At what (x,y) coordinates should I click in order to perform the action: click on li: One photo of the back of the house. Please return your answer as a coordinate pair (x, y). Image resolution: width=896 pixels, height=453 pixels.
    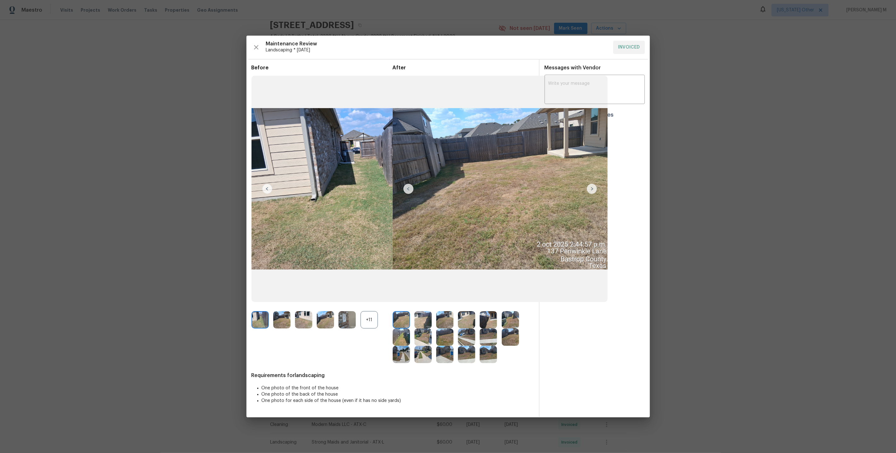
    Looking at the image, I should click on (398, 394).